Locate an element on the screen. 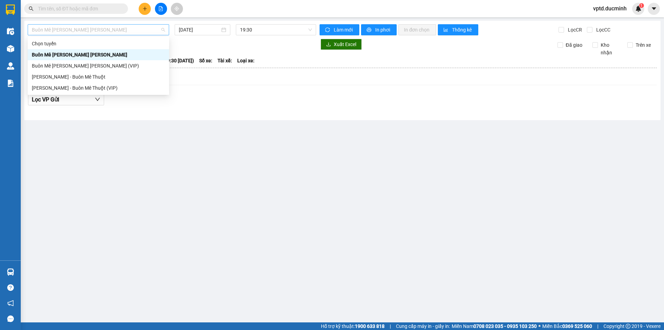 The image size is (664, 330). span: Làm mới is located at coordinates (344, 30).